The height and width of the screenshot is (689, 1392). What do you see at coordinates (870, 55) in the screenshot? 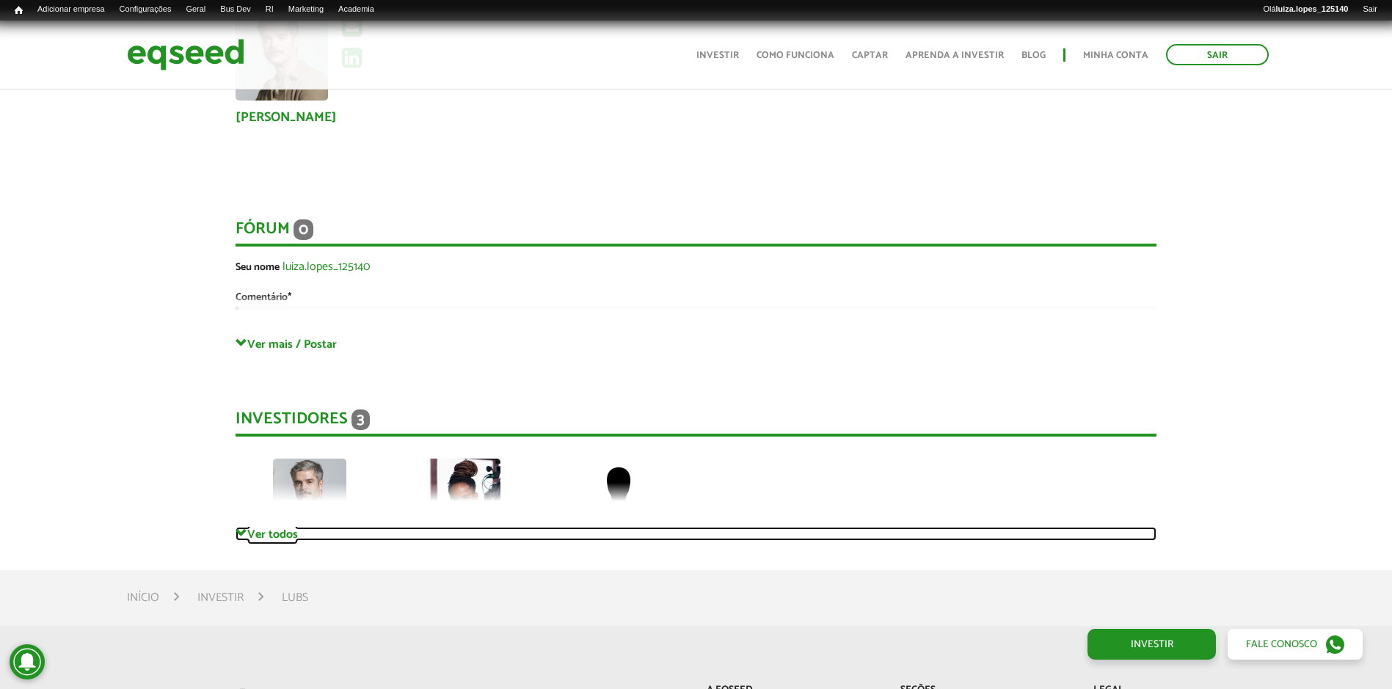
I see `a: Captar` at bounding box center [870, 55].